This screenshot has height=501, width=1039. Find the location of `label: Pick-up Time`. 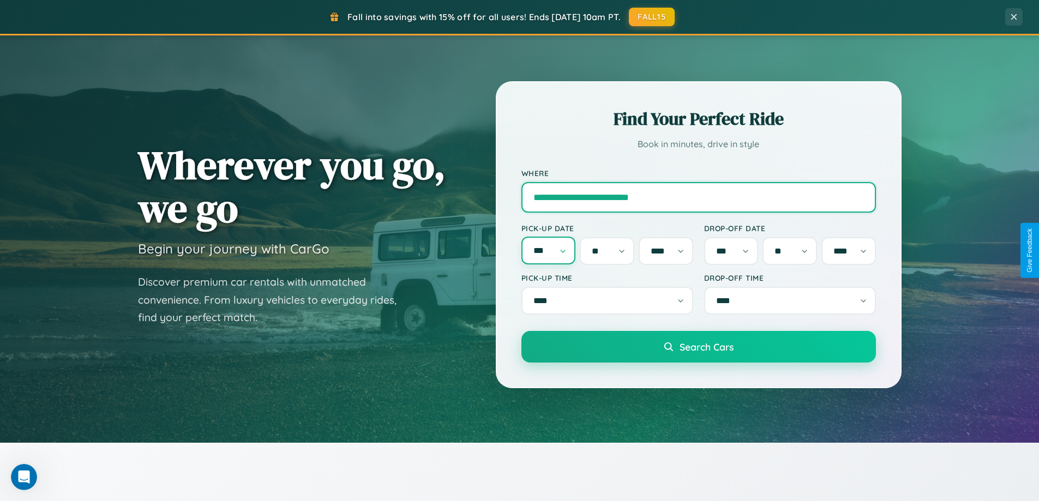

label: Pick-up Time is located at coordinates (607, 278).